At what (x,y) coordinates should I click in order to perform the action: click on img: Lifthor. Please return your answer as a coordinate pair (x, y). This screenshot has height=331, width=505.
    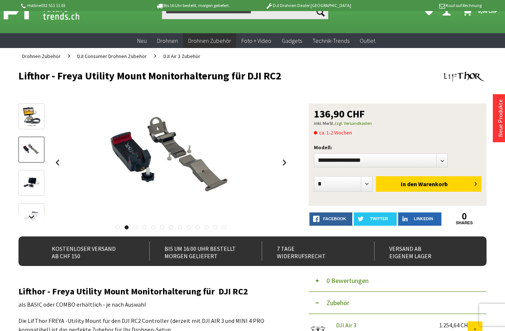
    Looking at the image, I should click on (464, 77).